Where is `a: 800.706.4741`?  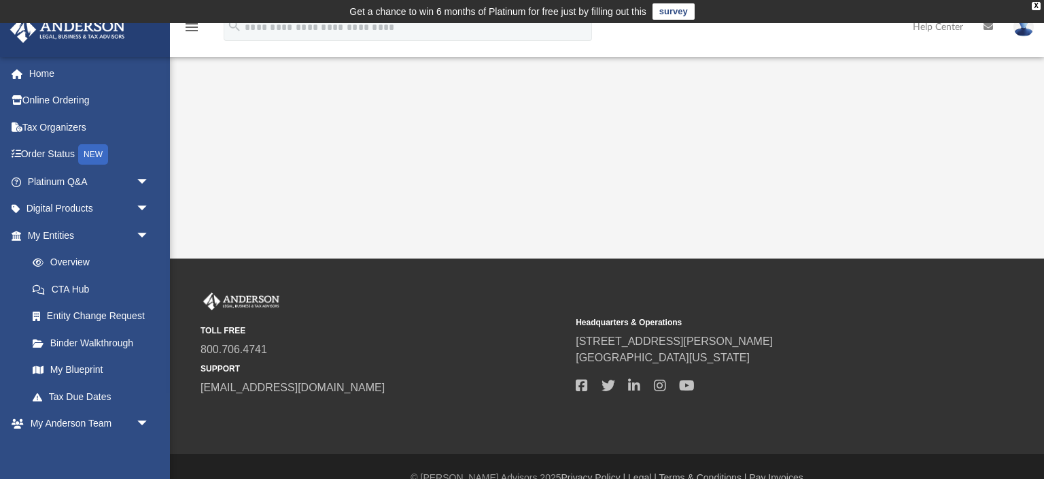
a: 800.706.4741 is located at coordinates (234, 349).